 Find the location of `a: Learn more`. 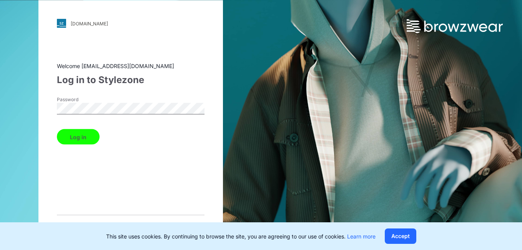

a: Learn more is located at coordinates (361, 236).